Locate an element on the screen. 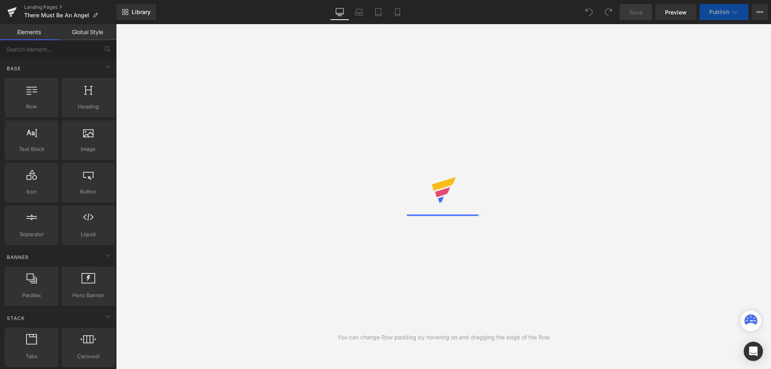 This screenshot has width=771, height=369. div: You can change Row padding by hovering on and dragging the edge of the Row is located at coordinates (444, 337).